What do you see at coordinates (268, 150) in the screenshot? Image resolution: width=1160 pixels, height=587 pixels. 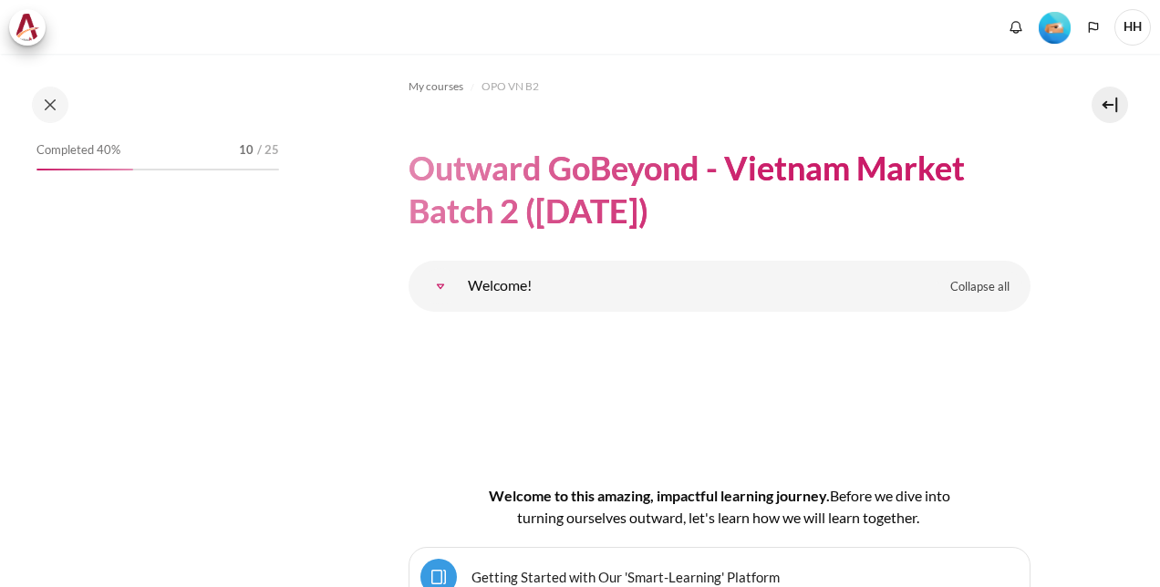 I see `span: / 25` at bounding box center [268, 150].